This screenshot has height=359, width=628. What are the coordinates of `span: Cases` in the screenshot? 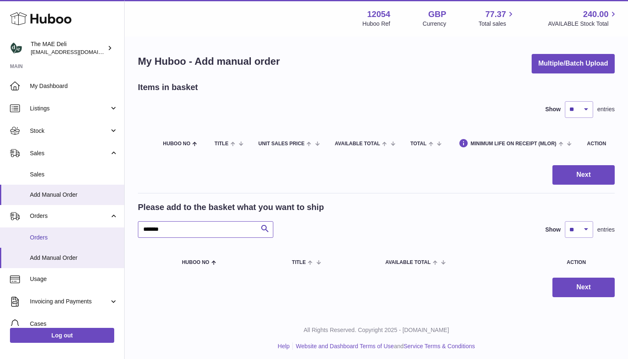 It's located at (74, 324).